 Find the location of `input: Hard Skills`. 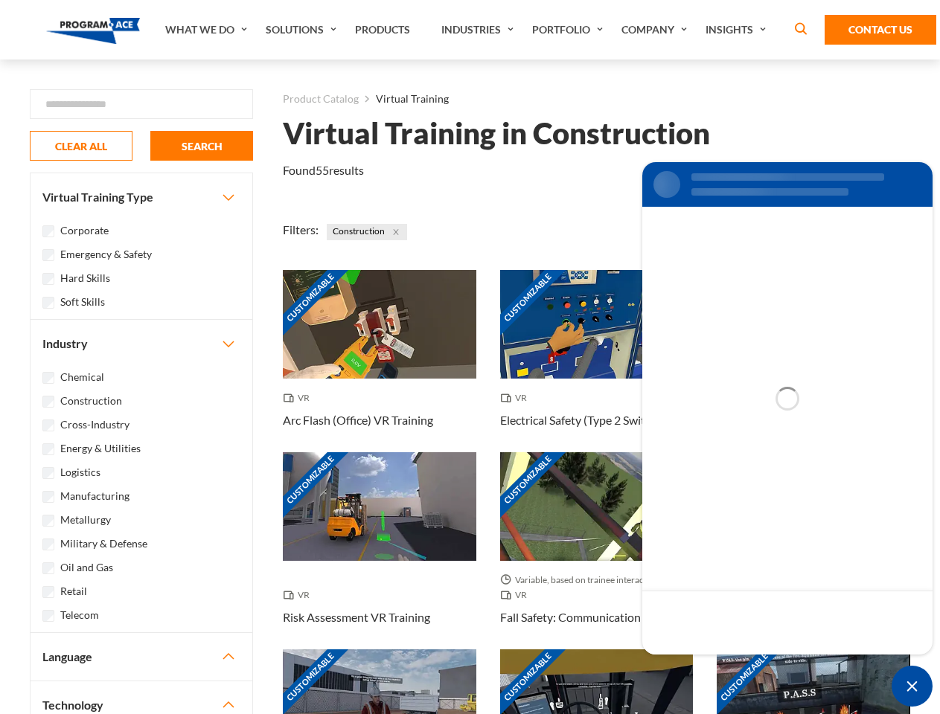

input: Hard Skills is located at coordinates (48, 279).